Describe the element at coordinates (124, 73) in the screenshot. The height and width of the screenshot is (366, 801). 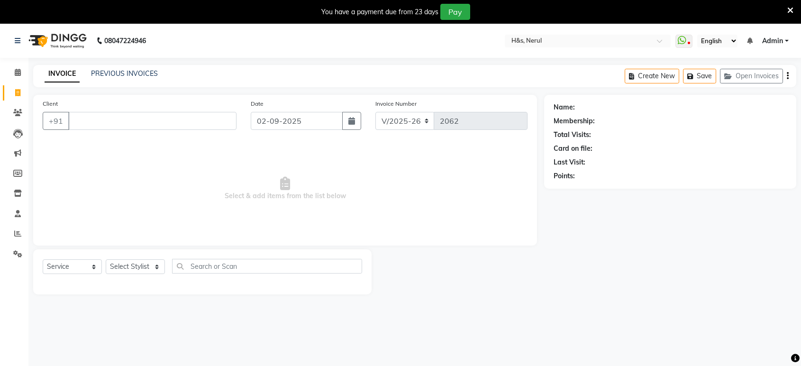
I see `a: PREVIOUS INVOICES` at that location.